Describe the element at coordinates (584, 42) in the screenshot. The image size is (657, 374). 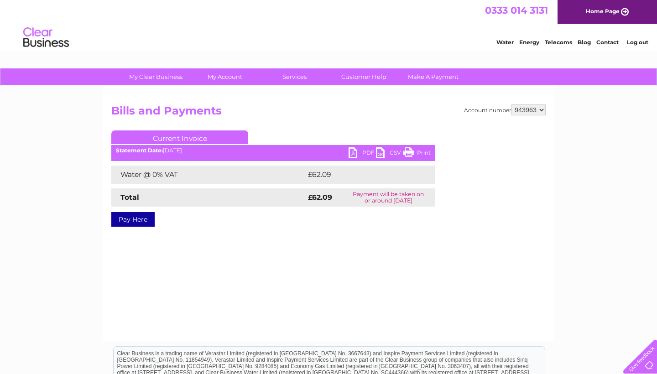
I see `a: Blog` at that location.